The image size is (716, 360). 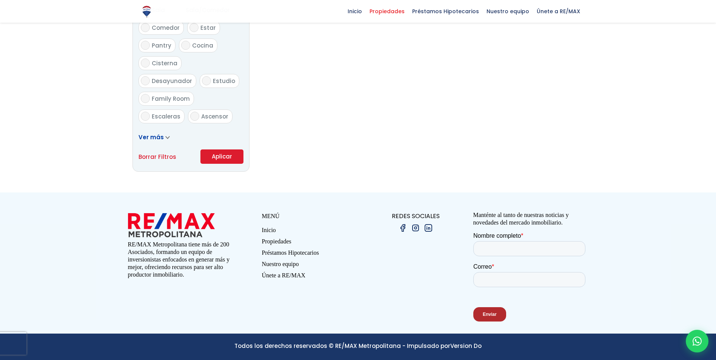 What do you see at coordinates (171, 98) in the screenshot?
I see `span: Family Room` at bounding box center [171, 98].